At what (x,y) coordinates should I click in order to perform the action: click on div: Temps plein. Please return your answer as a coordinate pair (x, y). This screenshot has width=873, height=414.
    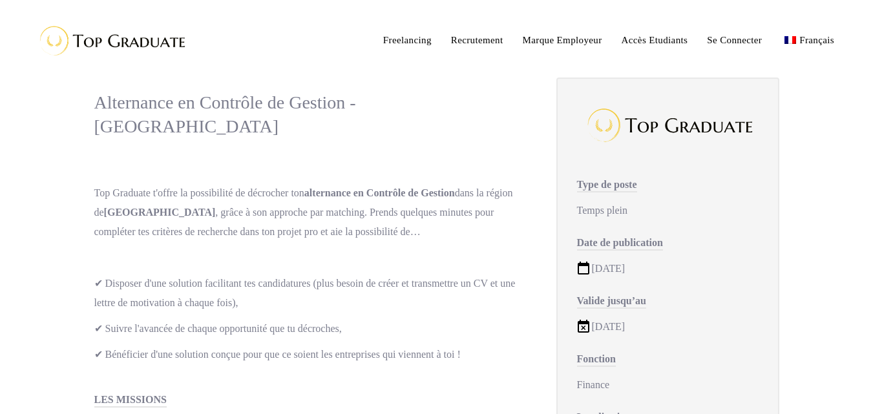
    Looking at the image, I should click on (668, 211).